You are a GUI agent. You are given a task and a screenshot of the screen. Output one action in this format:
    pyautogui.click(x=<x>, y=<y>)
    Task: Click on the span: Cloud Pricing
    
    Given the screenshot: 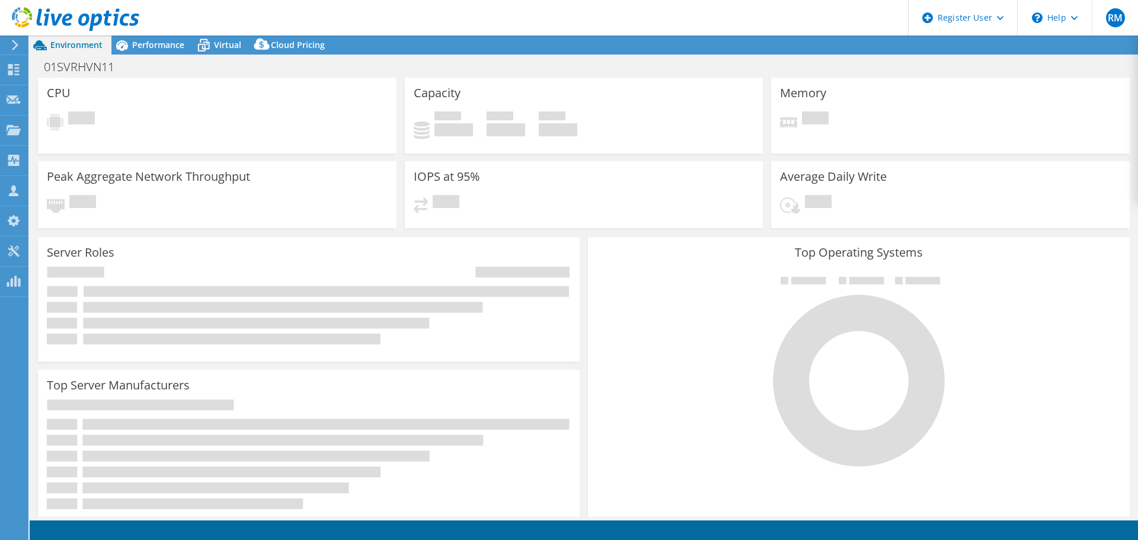 What is the action you would take?
    pyautogui.click(x=298, y=44)
    